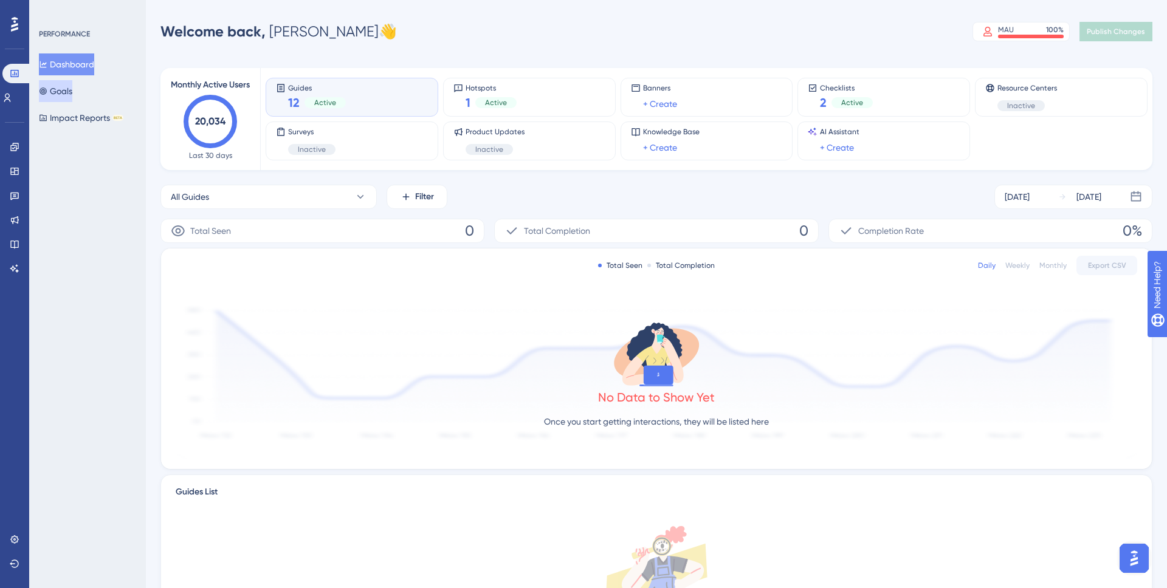 This screenshot has width=1167, height=588. What do you see at coordinates (1132, 231) in the screenshot?
I see `span: 0%` at bounding box center [1132, 231].